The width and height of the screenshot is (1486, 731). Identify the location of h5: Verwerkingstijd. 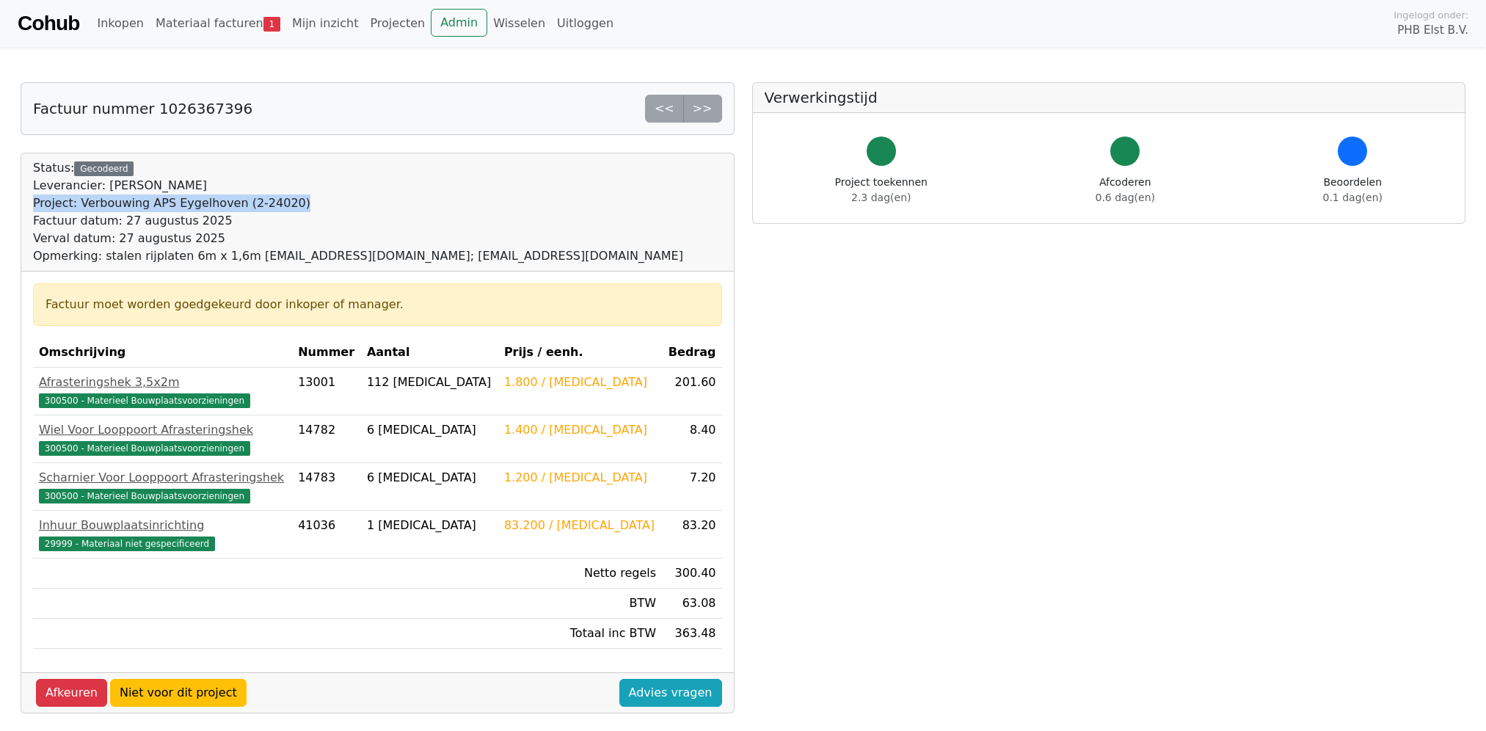
(1109, 98).